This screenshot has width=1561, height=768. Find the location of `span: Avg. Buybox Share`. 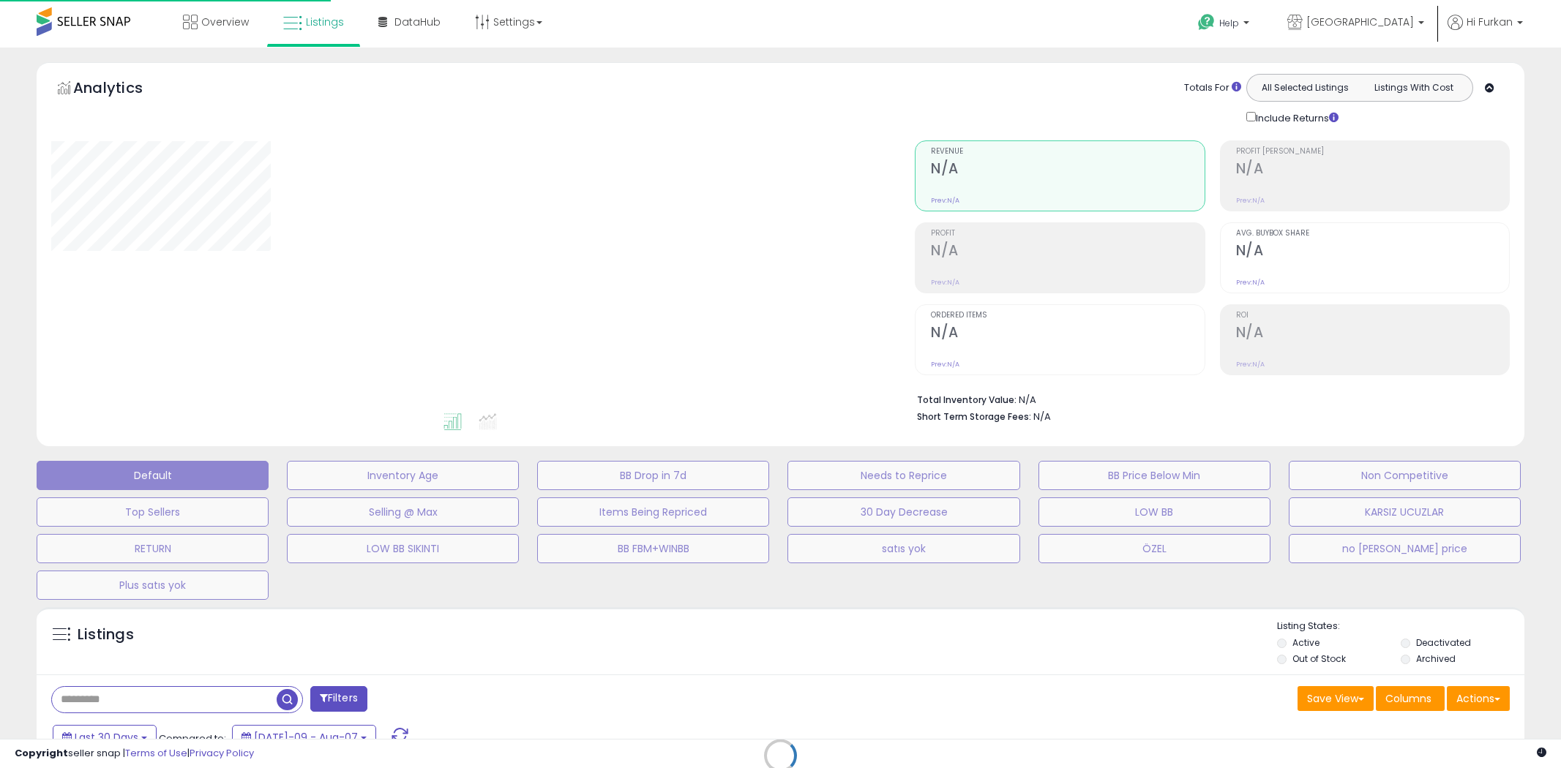

span: Avg. Buybox Share is located at coordinates (1372, 233).